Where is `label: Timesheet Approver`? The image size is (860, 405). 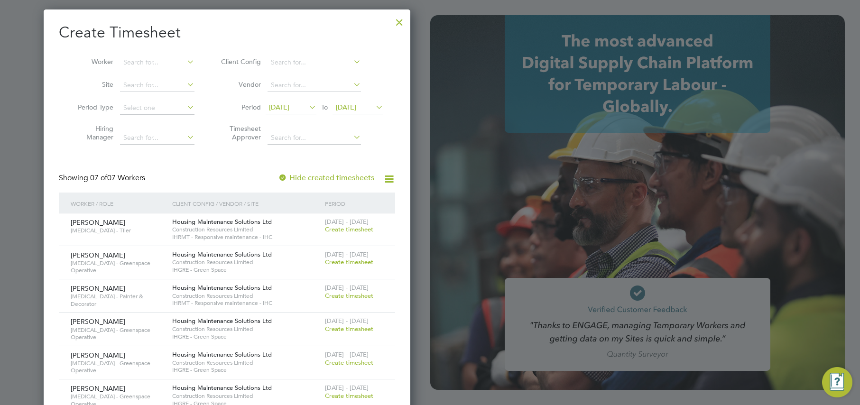
label: Timesheet Approver is located at coordinates (240, 133).